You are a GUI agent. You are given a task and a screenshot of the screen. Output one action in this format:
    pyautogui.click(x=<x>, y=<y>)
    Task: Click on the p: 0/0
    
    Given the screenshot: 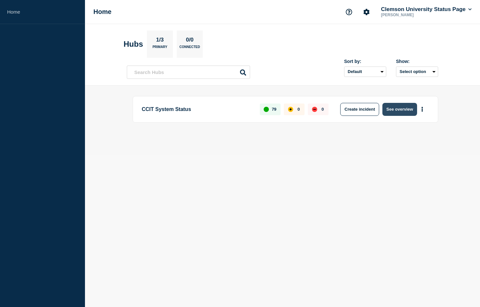 What is the action you would take?
    pyautogui.click(x=190, y=41)
    